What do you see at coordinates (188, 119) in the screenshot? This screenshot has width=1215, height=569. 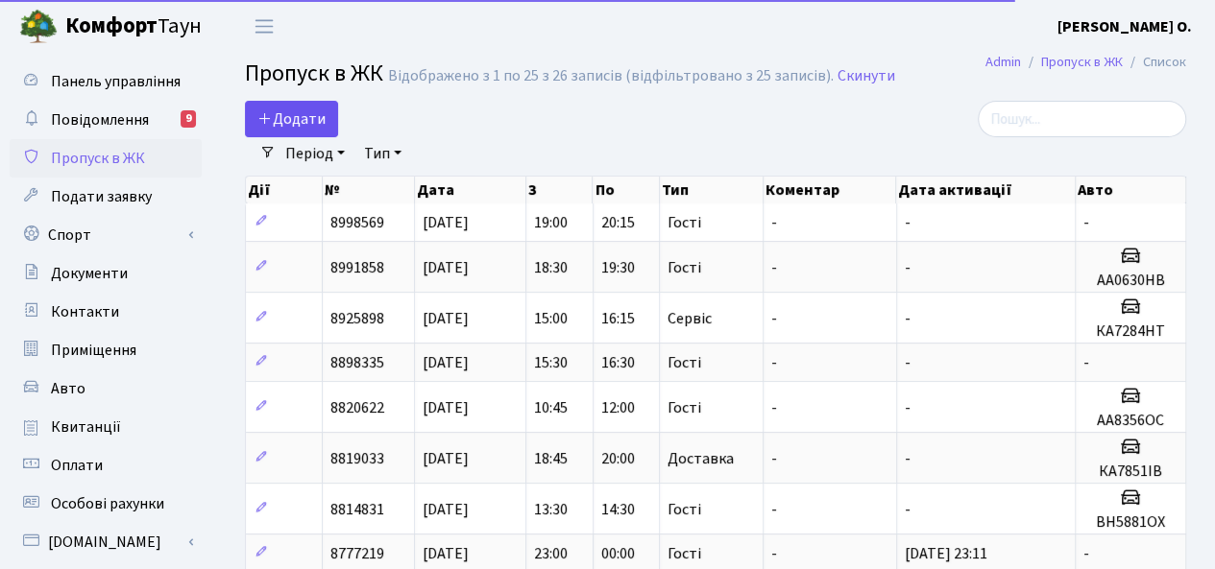 I see `div: 9` at bounding box center [188, 119].